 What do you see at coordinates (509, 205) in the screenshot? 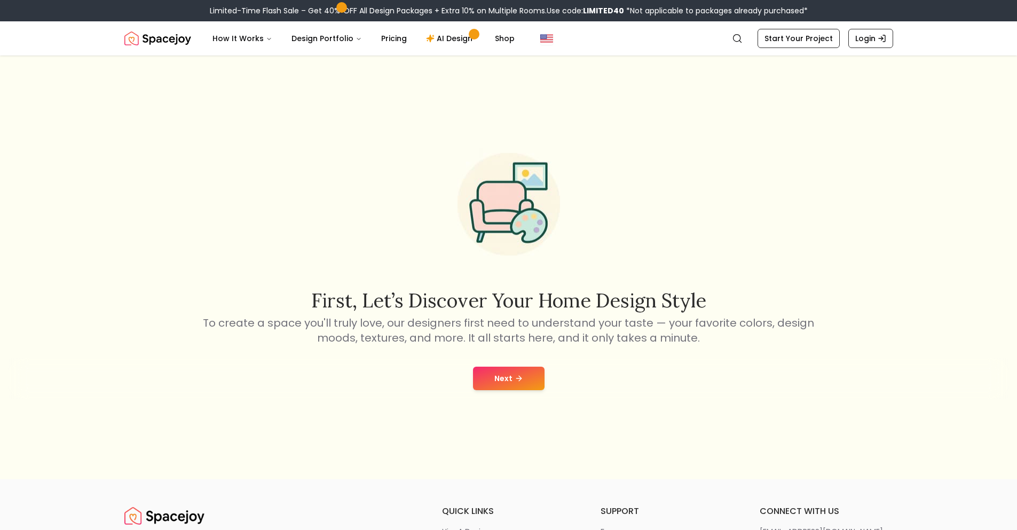
I see `img: Start Style Quiz Illustration` at bounding box center [509, 205].